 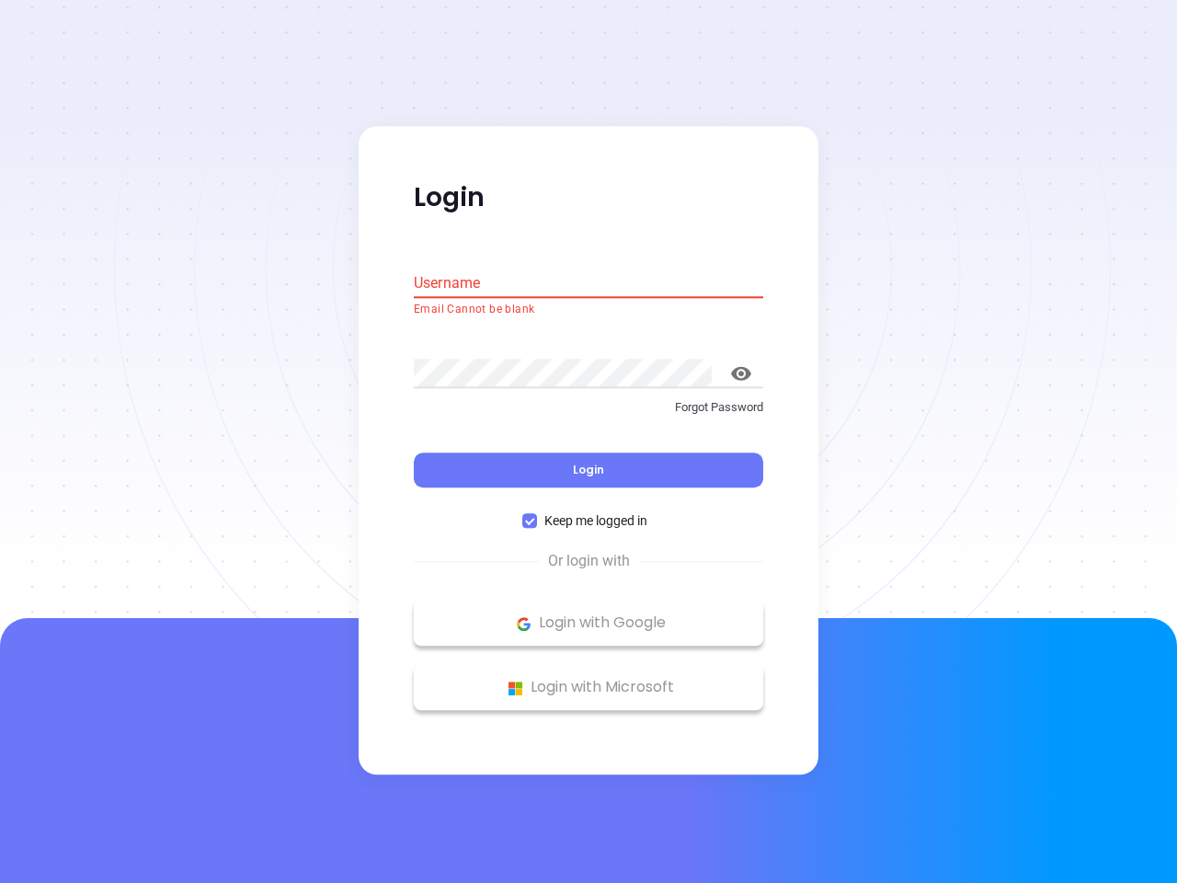 I want to click on img: Google Logo, so click(x=523, y=624).